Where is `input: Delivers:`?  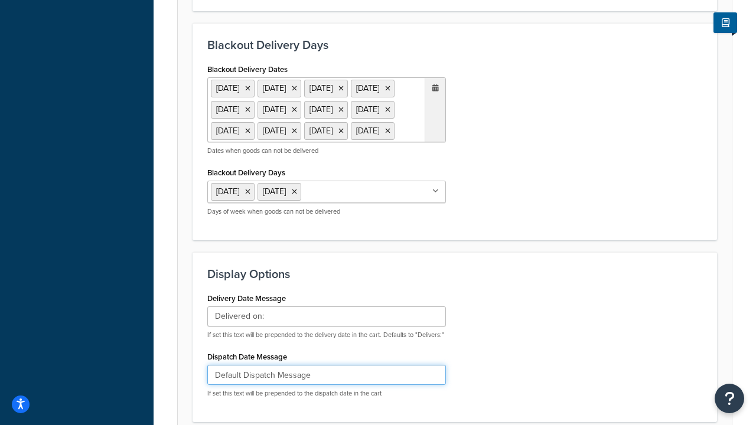
input: Delivers: is located at coordinates (327, 316).